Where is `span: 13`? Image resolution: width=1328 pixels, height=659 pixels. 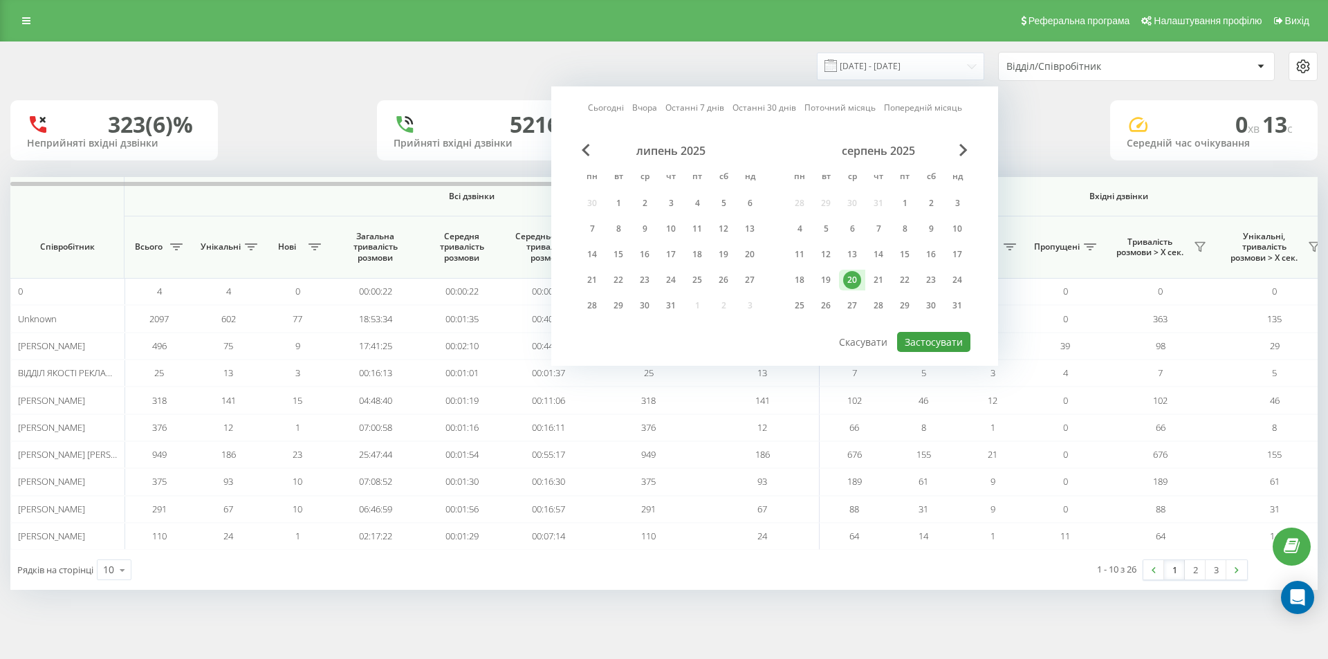
span: 13 is located at coordinates (762, 373).